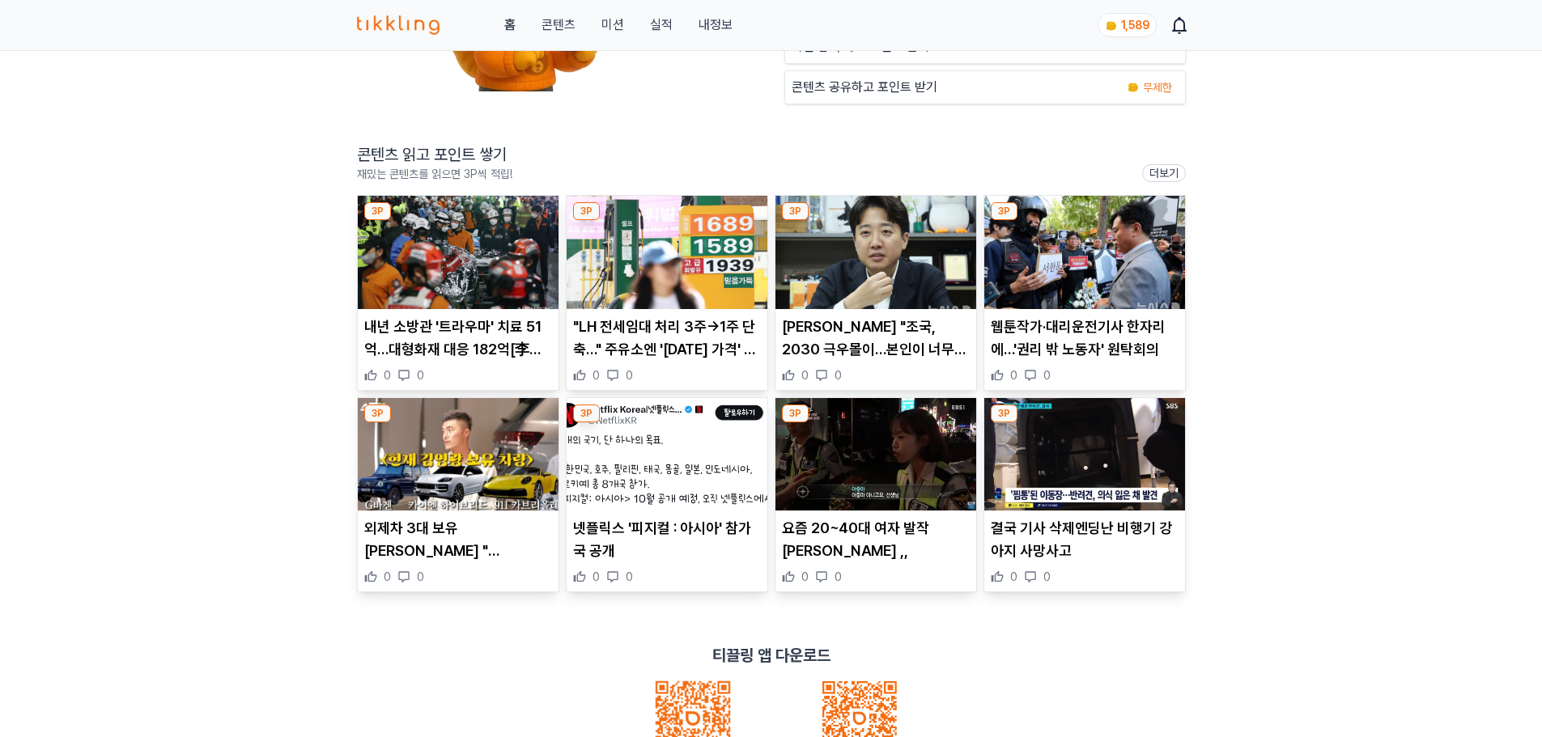  Describe the element at coordinates (771, 656) in the screenshot. I see `p: 티끌링 앱 다운로드` at that location.